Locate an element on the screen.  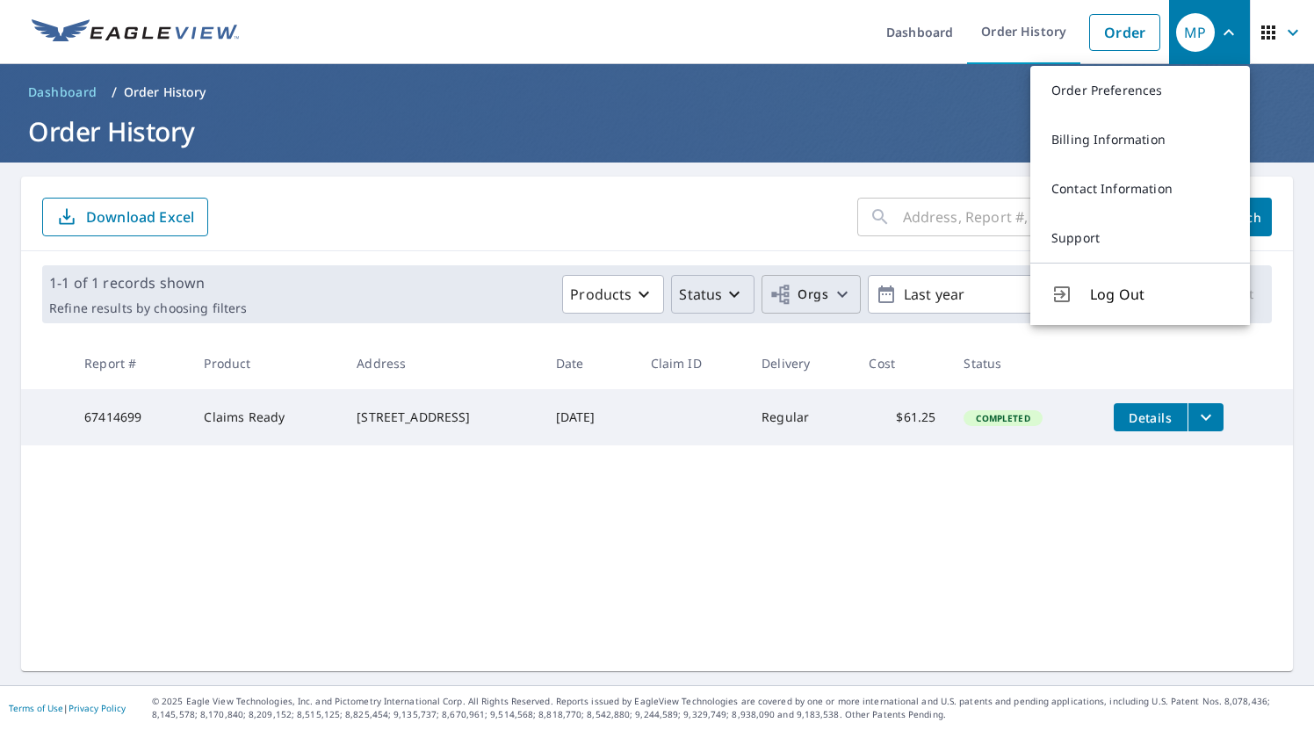
th: Date is located at coordinates (589, 363).